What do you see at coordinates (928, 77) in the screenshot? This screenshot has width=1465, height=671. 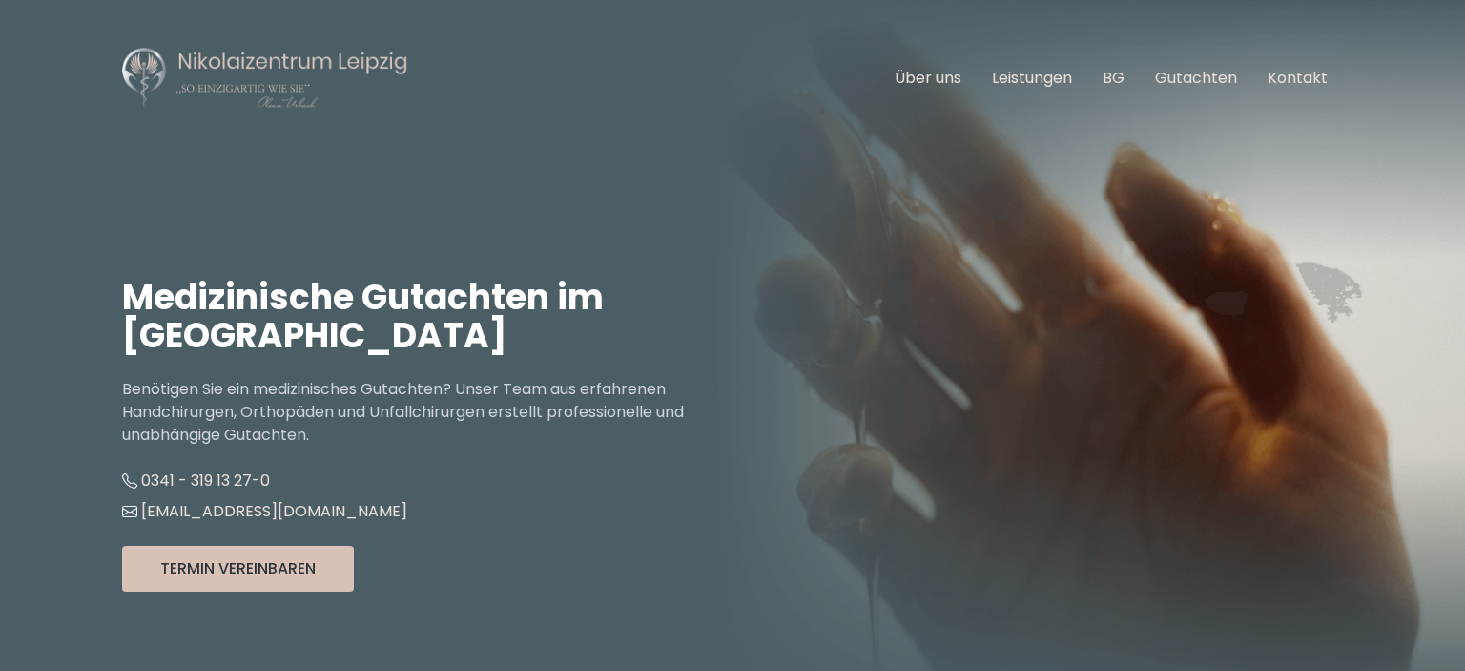 I see `a: Über uns` at bounding box center [928, 77].